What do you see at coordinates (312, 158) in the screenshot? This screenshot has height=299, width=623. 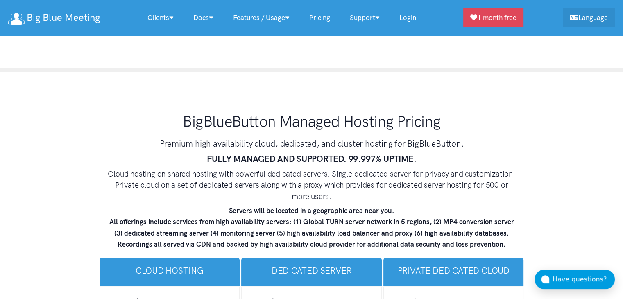 I see `strong: FULLY MANAGED AND SUPPORTED. 99.997% UPTIME.` at bounding box center [312, 158].